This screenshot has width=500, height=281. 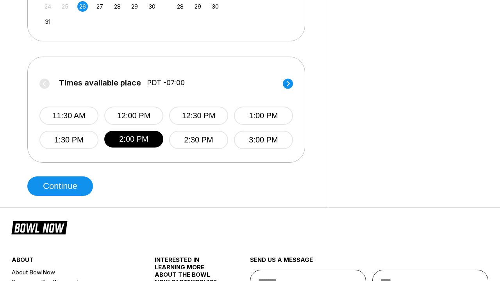 I want to click on button: 2:00 PM, so click(x=134, y=139).